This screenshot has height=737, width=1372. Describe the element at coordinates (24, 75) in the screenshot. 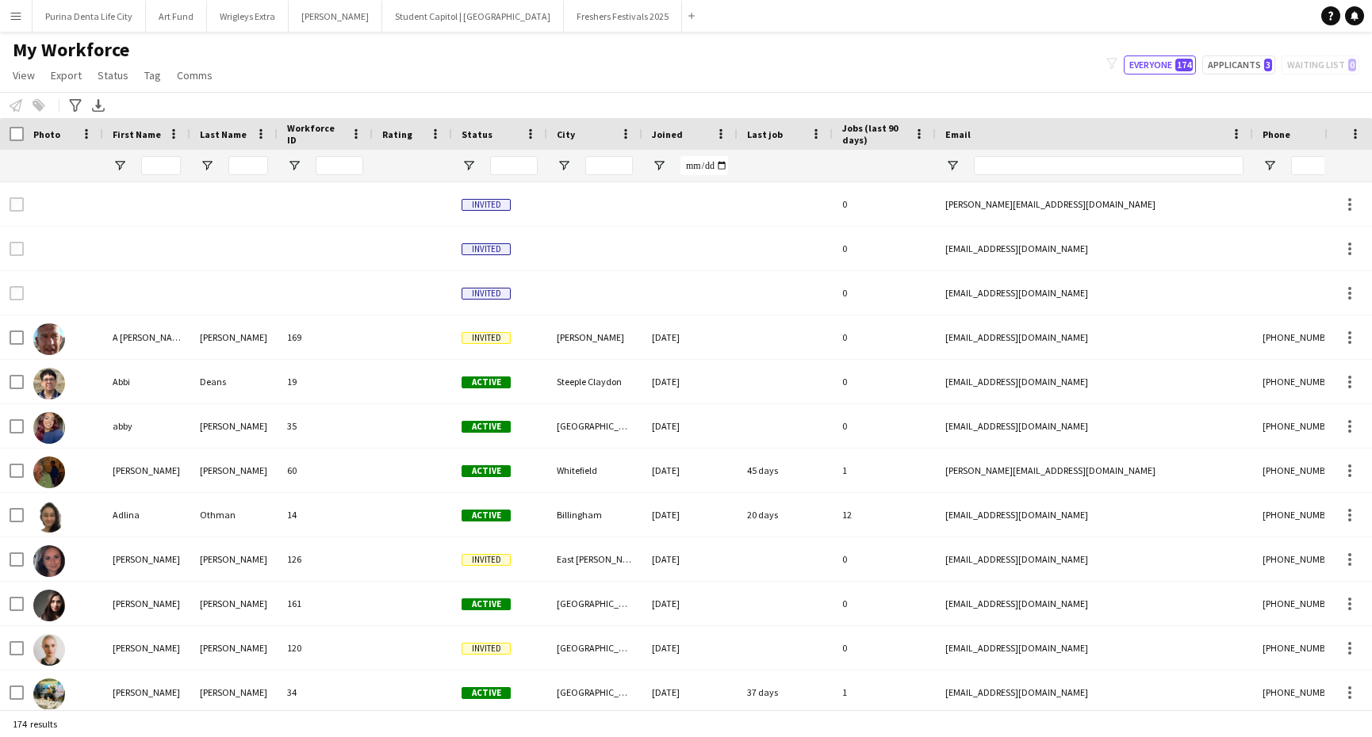

I see `span: View` at that location.